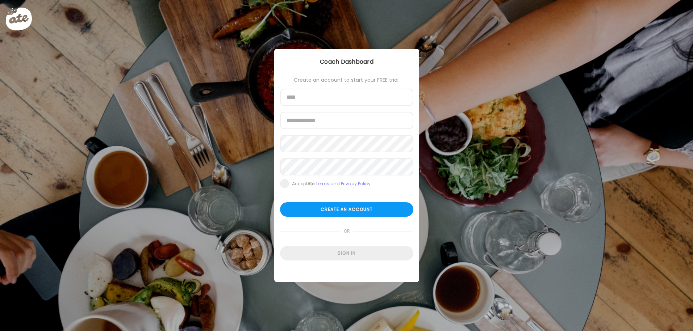 The width and height of the screenshot is (693, 331). I want to click on b: Ate, so click(311, 184).